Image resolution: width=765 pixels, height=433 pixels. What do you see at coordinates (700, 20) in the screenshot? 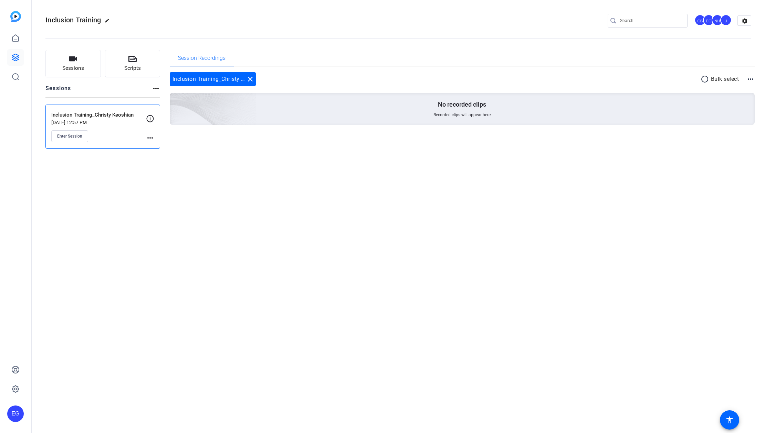
I see `ngx-avatar: Chloe Badat` at bounding box center [700, 20].